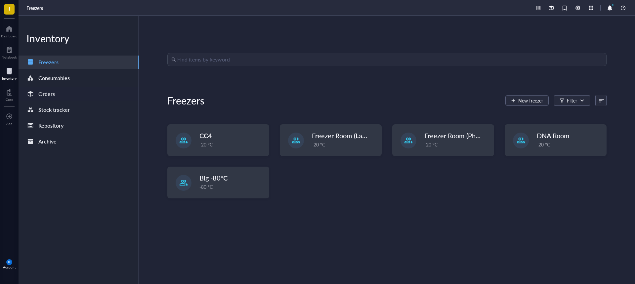  Describe the element at coordinates (9, 36) in the screenshot. I see `div: Dashboard` at that location.